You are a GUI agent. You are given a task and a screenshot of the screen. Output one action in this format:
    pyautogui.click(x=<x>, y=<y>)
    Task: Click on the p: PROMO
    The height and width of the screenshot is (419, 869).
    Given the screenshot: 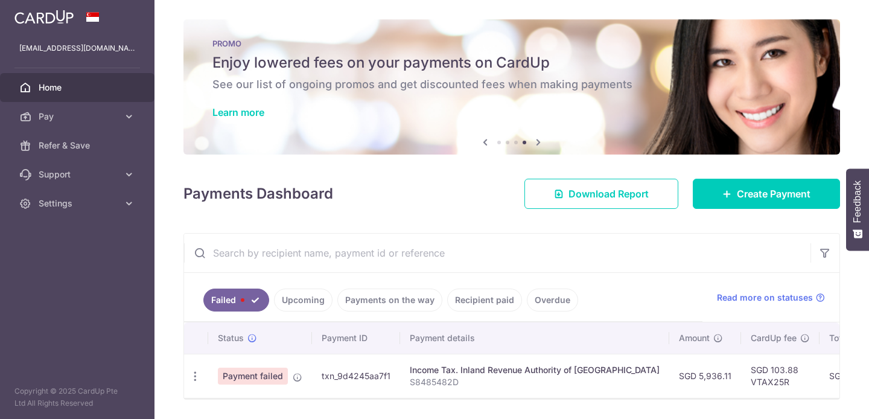 What is the action you would take?
    pyautogui.click(x=512, y=43)
    